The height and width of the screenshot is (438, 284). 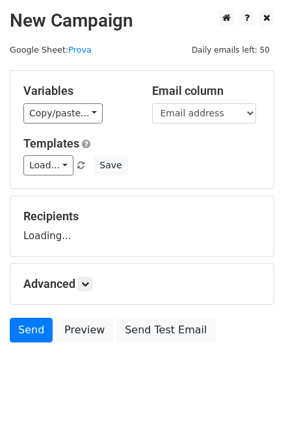 What do you see at coordinates (207, 91) in the screenshot?
I see `h5: Email column` at bounding box center [207, 91].